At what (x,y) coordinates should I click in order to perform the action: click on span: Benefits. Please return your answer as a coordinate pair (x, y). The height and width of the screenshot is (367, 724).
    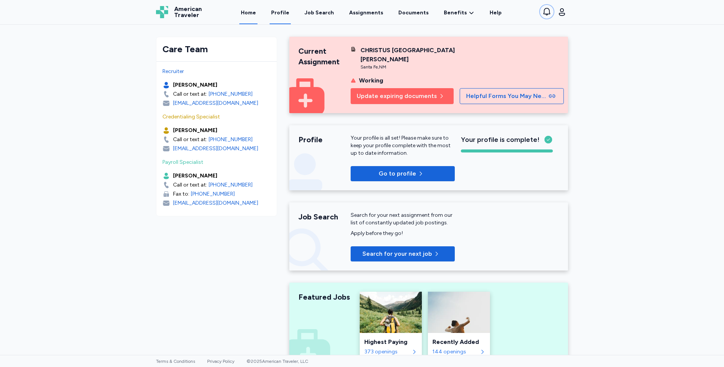
    Looking at the image, I should click on (455, 13).